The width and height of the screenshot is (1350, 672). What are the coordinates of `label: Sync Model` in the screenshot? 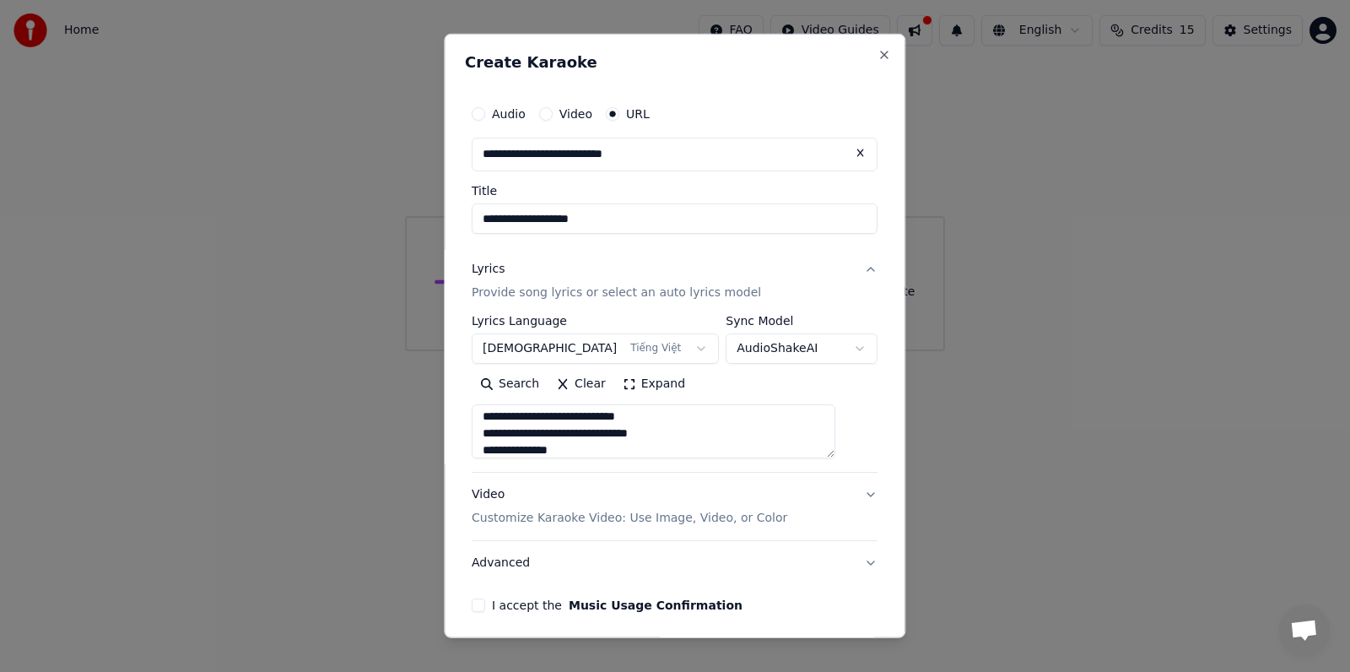 It's located at (803, 321).